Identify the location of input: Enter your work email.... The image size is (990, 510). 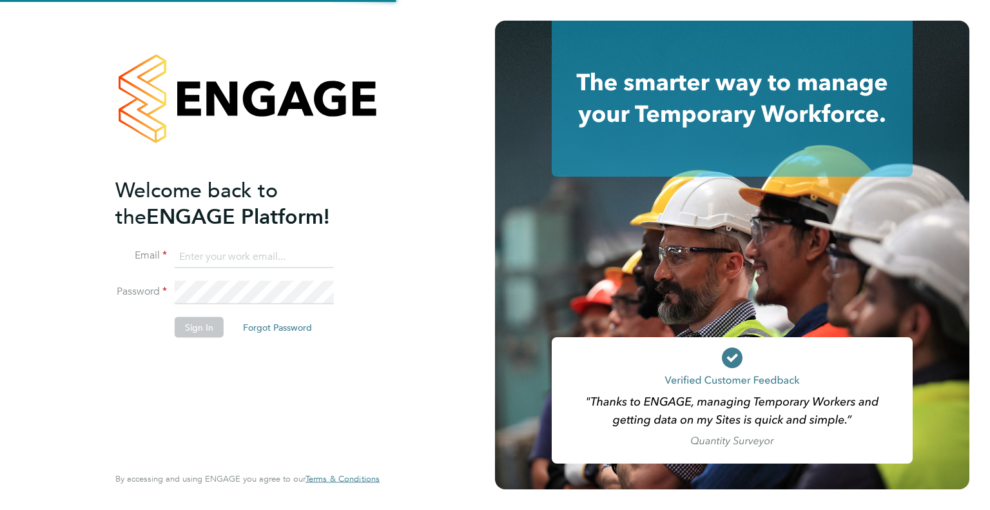
(254, 257).